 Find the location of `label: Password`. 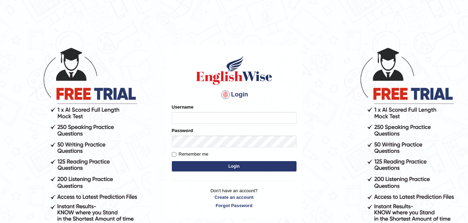

label: Password is located at coordinates (182, 131).